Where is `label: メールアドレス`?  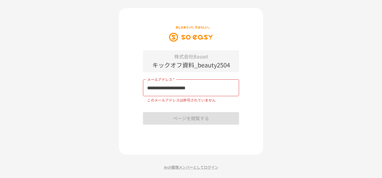
label: メールアドレス is located at coordinates (161, 79).